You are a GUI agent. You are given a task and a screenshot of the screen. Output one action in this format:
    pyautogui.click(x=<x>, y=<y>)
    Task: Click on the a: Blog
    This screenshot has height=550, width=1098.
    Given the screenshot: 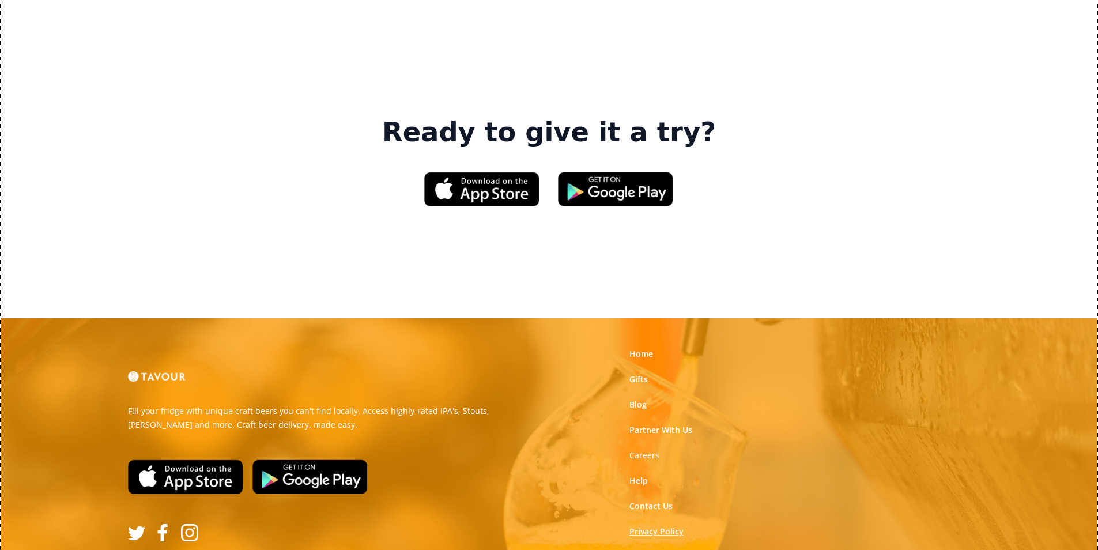 What is the action you would take?
    pyautogui.click(x=638, y=405)
    